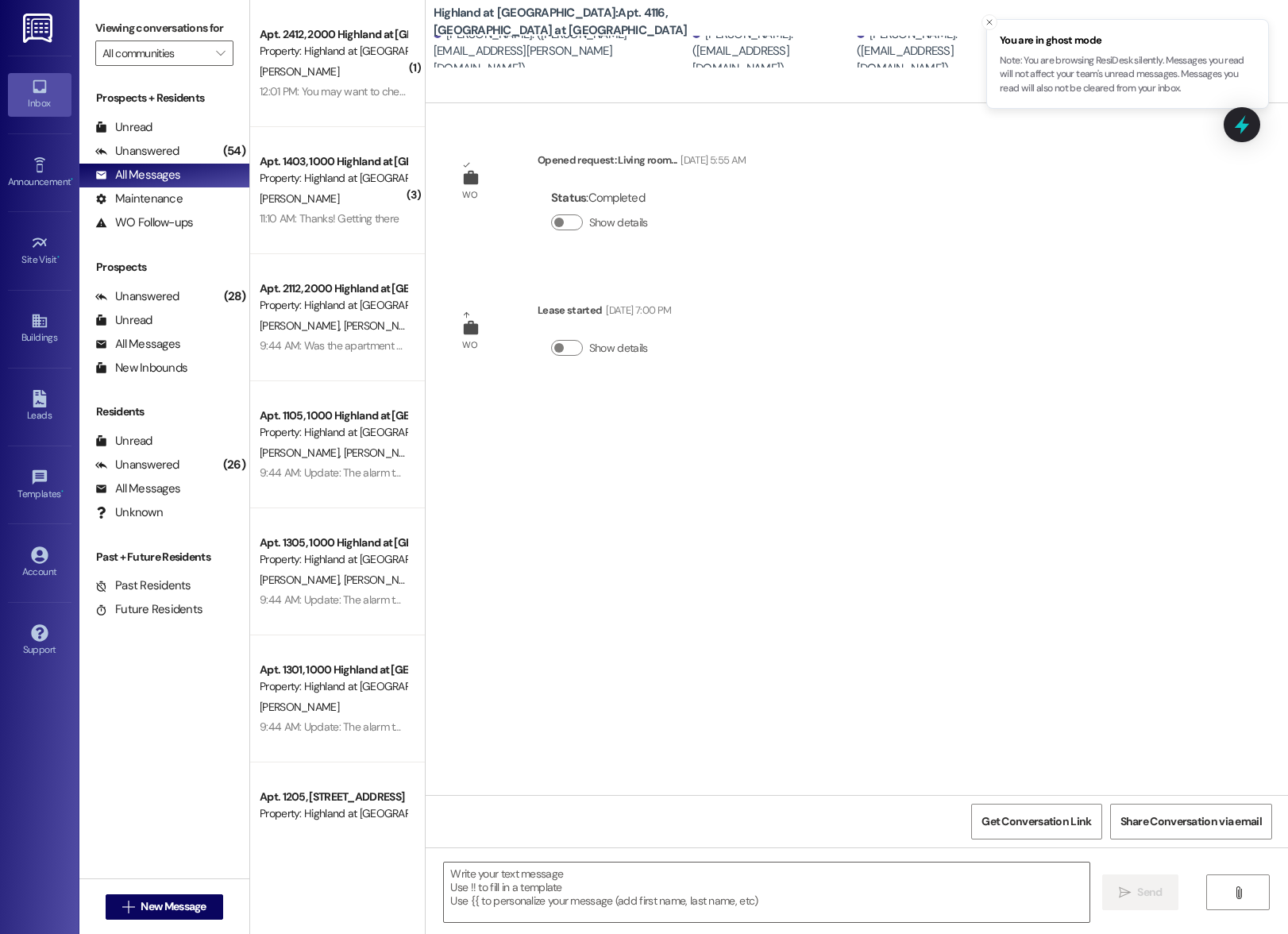  Describe the element at coordinates (148, 609) in the screenshot. I see `div: Future Residents` at that location.